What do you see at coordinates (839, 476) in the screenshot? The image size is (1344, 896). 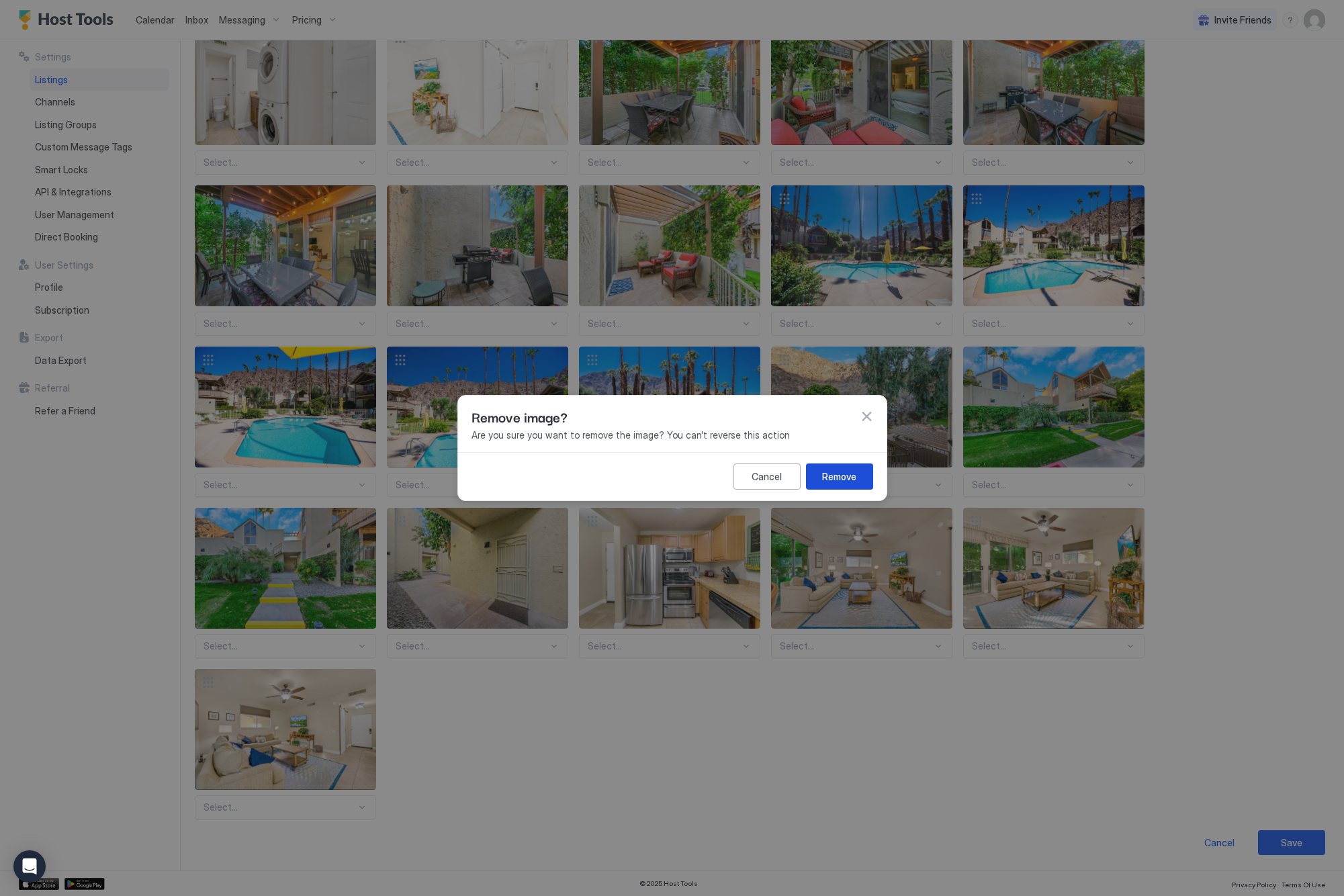 I see `div: Remove` at bounding box center [839, 476].